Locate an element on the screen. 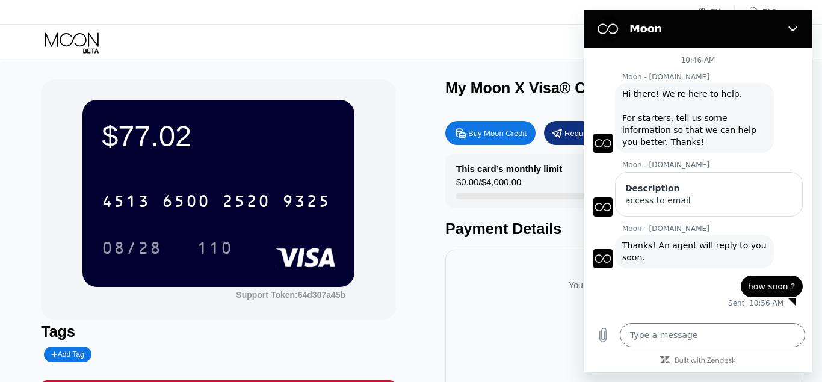  a: Built with Zendesk: Visit the Zendesk website in a new tab is located at coordinates (122, 352).